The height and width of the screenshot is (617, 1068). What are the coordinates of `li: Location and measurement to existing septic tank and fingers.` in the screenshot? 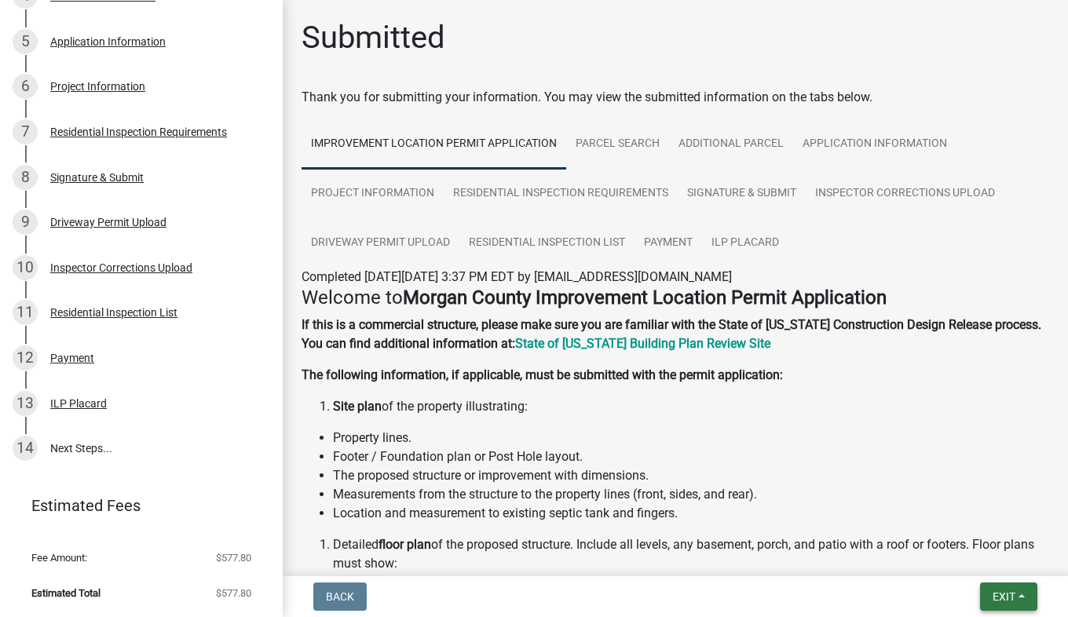 It's located at (691, 513).